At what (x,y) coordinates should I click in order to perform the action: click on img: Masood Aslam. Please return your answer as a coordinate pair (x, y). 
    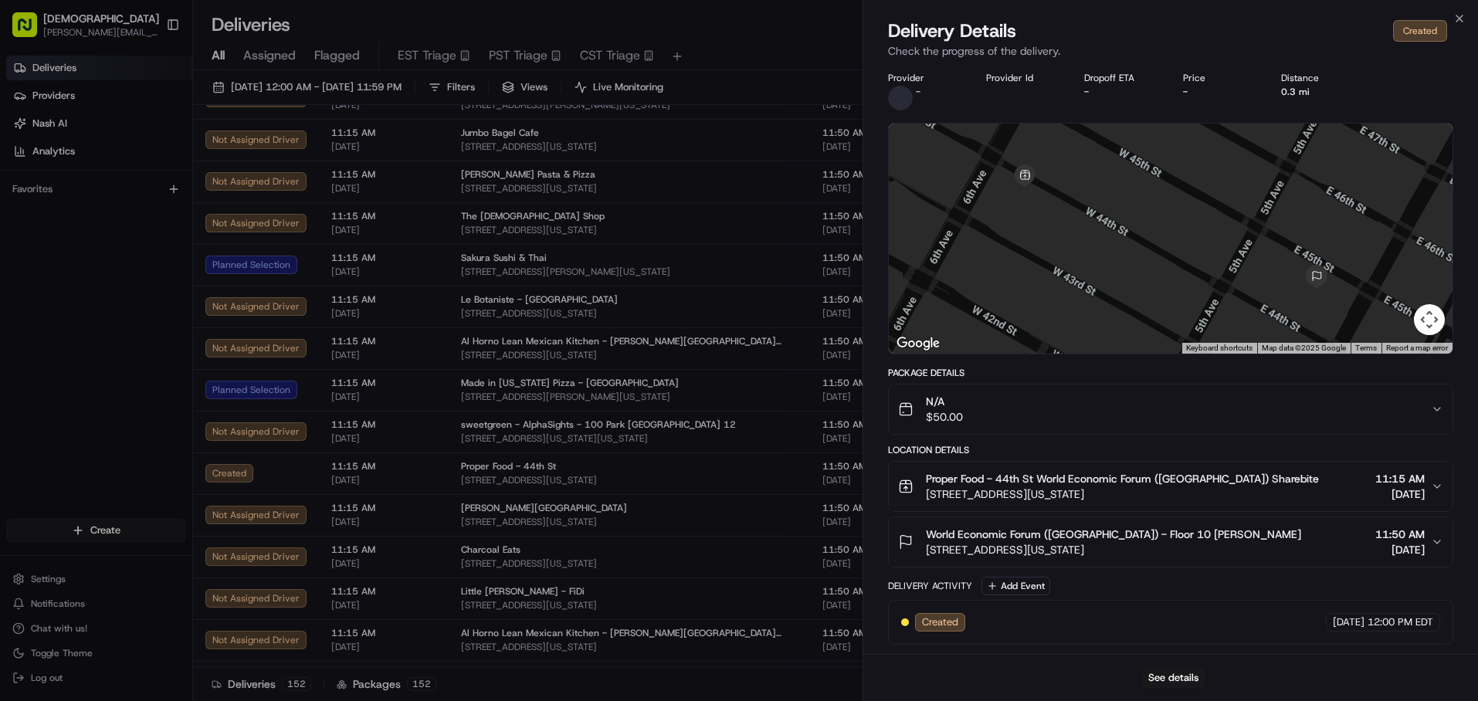
    Looking at the image, I should click on (28, 237).